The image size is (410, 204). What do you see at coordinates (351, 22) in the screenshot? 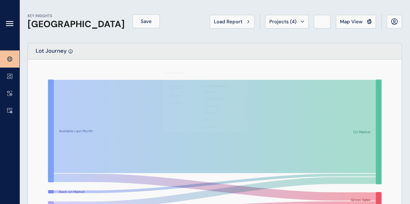
I see `span: Map View` at bounding box center [351, 22].